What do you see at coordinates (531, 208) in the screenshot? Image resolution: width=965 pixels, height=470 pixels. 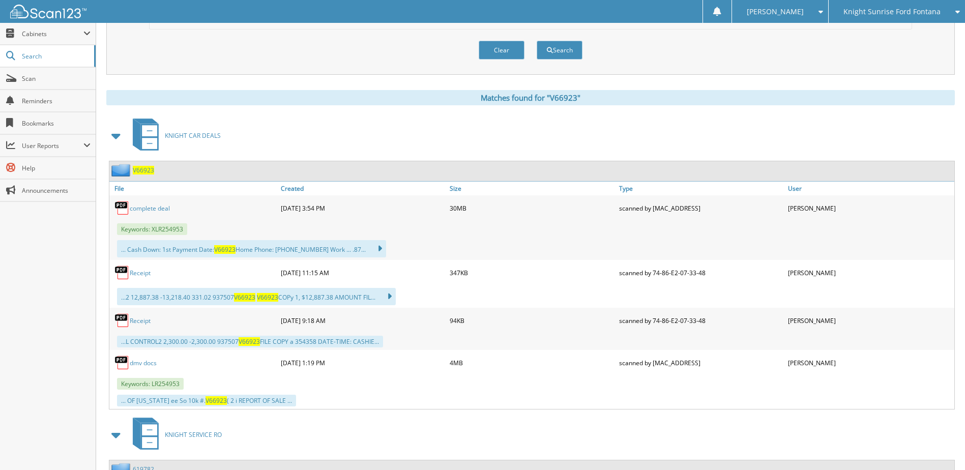 I see `div: 30MB` at bounding box center [531, 208].